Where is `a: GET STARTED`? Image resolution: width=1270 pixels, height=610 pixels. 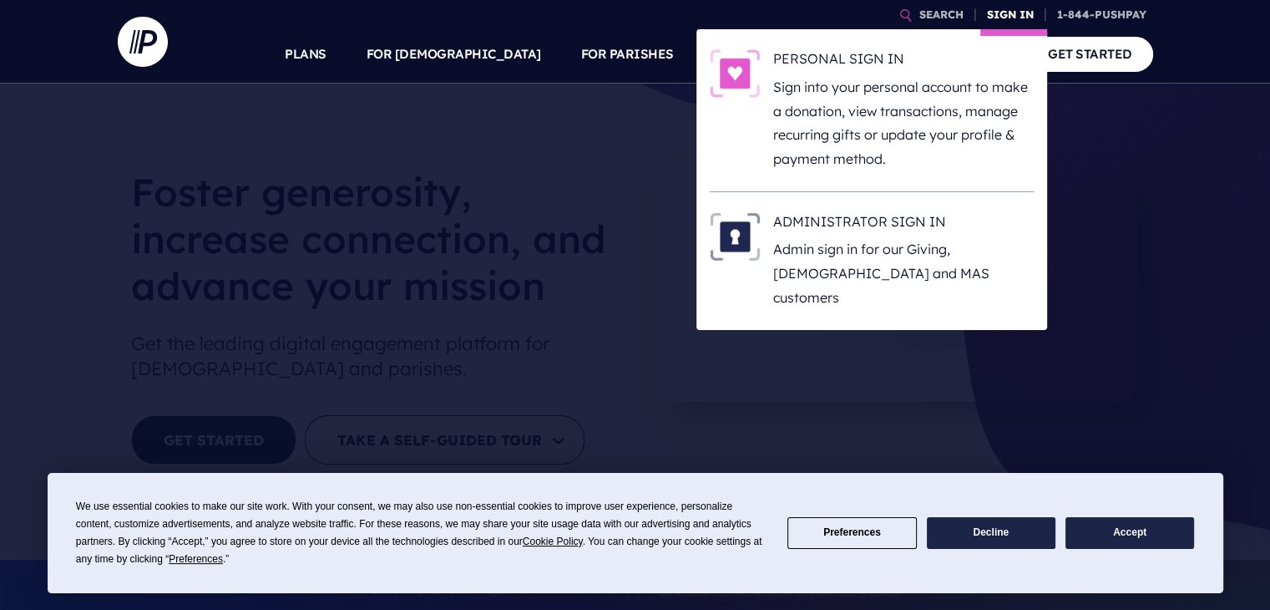 a: GET STARTED is located at coordinates (1090, 53).